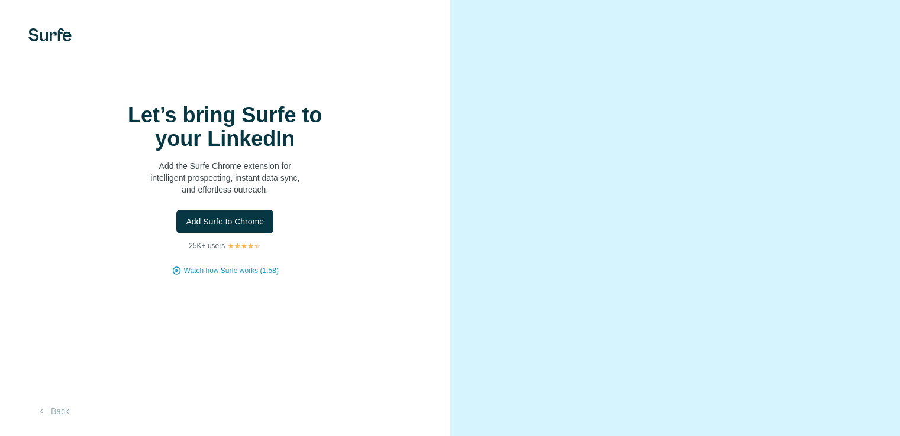 The width and height of the screenshot is (900, 436). I want to click on p: 25K+ users, so click(206, 246).